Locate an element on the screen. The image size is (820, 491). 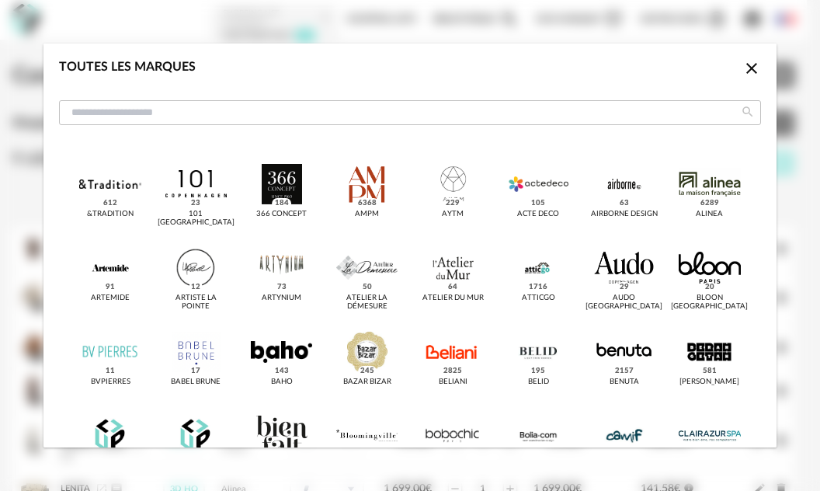
div: AYTM is located at coordinates (452, 214).